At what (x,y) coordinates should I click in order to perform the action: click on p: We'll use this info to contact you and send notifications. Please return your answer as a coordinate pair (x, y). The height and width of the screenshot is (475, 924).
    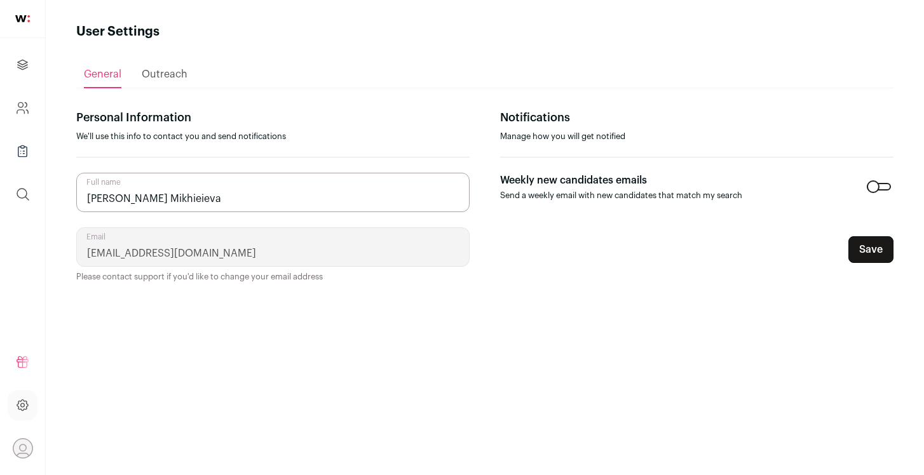
    Looking at the image, I should click on (273, 137).